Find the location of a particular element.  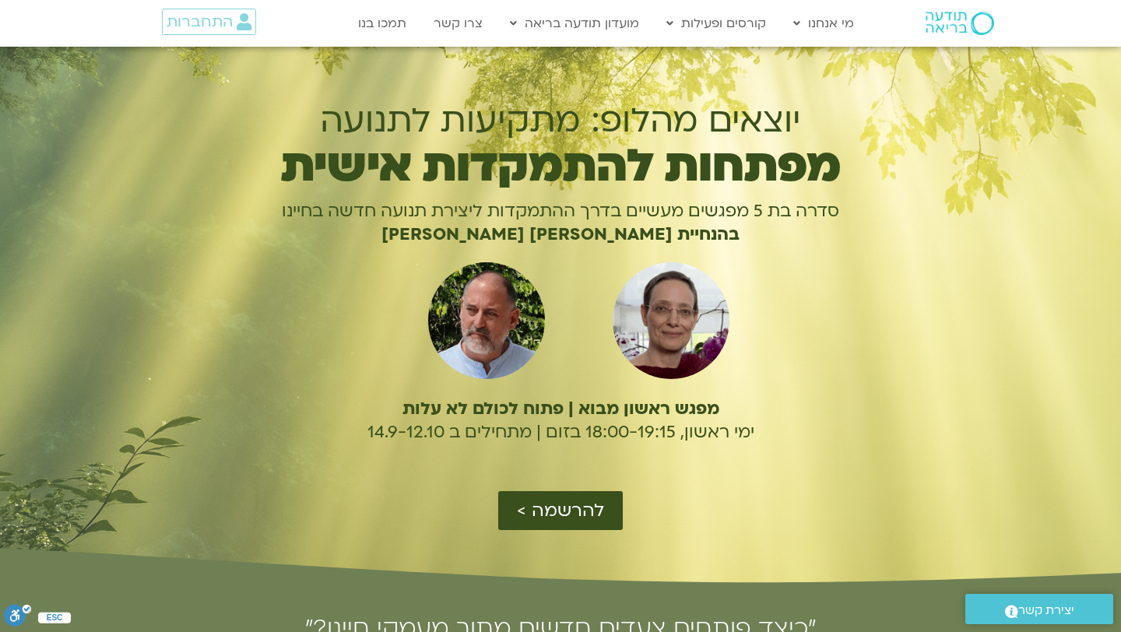

span: ימי ראשון, 18:00-19:15 בזום | מתחילים ב 14.9-12.10 is located at coordinates (561, 432).